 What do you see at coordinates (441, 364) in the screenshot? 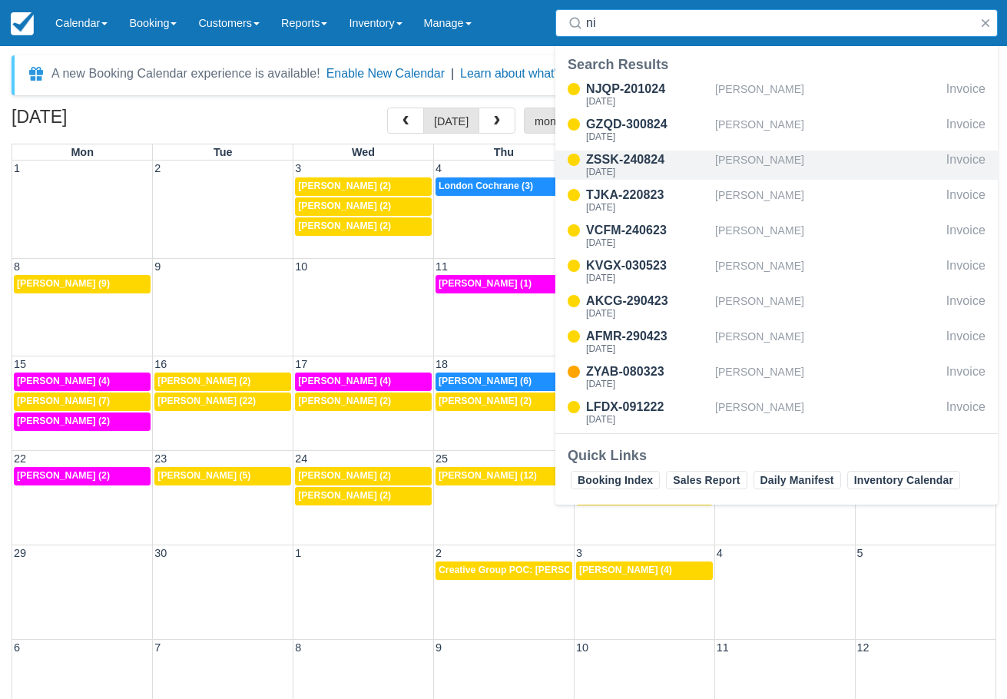
I see `span: 18` at bounding box center [441, 364].